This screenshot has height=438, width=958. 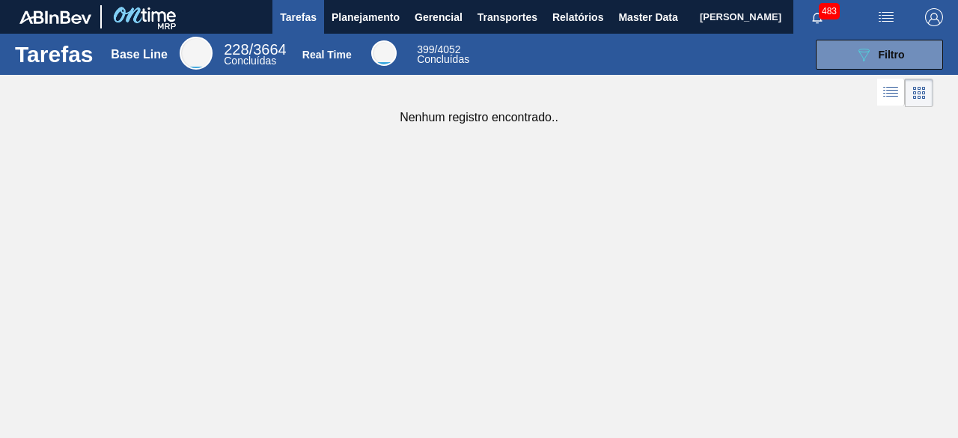 What do you see at coordinates (647, 17) in the screenshot?
I see `span: Master Data` at bounding box center [647, 17].